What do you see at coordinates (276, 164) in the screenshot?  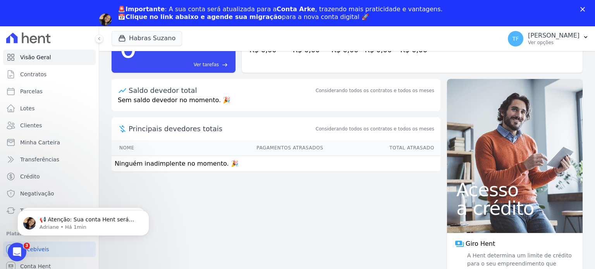 I see `td: Ninguém inadimplente no momento. 🎉` at bounding box center [276, 164].